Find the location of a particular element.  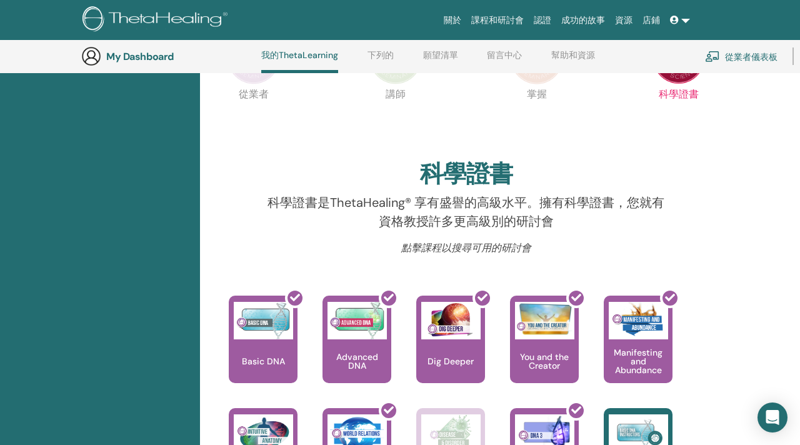

font: 從業者儀表板 is located at coordinates (751, 57).